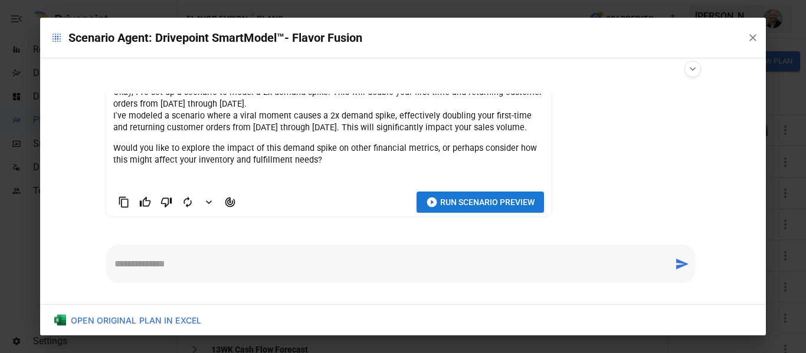  I want to click on button: Bad Response, so click(166, 202).